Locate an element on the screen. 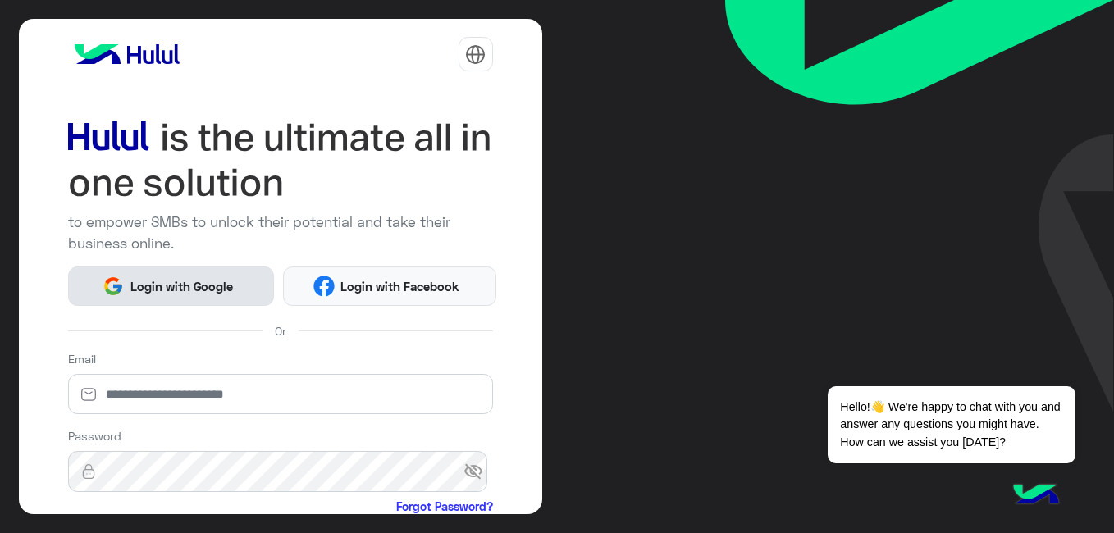 The image size is (1114, 533). img: lock is located at coordinates (89, 472).